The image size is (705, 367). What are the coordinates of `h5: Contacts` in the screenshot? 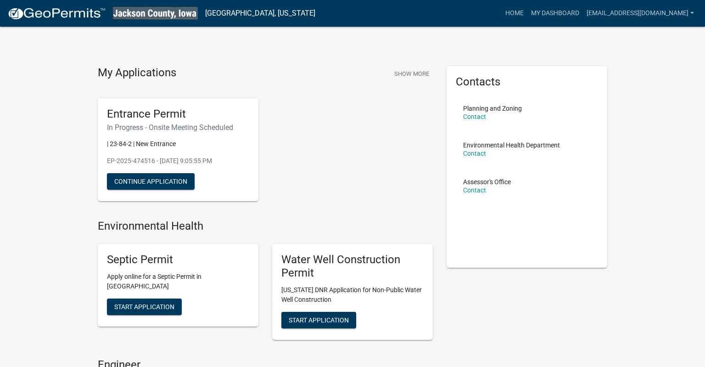 It's located at (527, 82).